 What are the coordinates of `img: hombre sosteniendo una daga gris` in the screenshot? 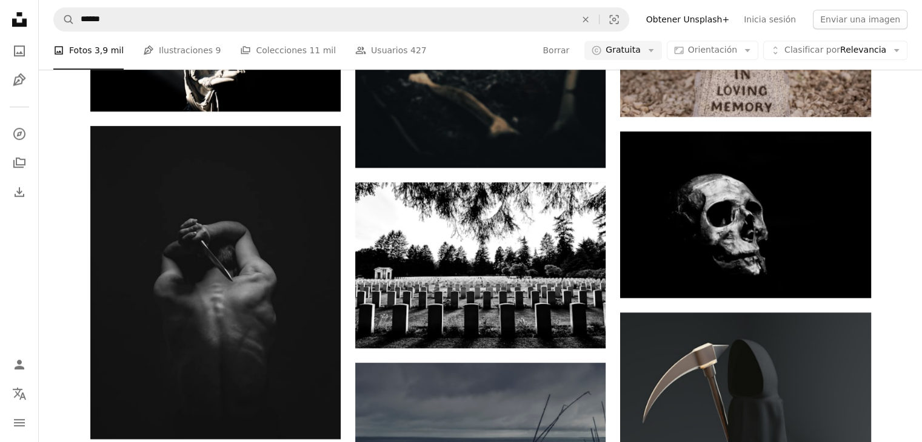 It's located at (215, 282).